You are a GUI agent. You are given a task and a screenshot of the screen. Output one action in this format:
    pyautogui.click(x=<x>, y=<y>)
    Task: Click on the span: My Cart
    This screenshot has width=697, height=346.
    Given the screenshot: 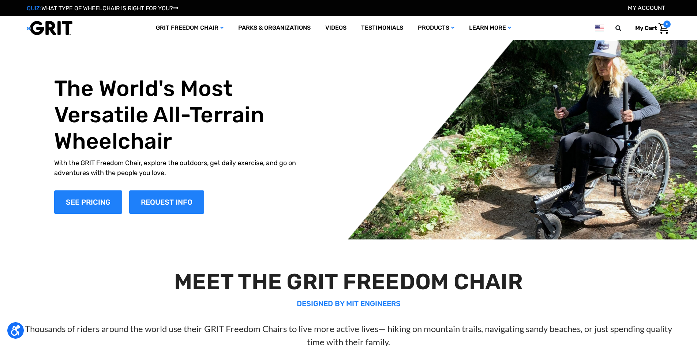 What is the action you would take?
    pyautogui.click(x=646, y=28)
    